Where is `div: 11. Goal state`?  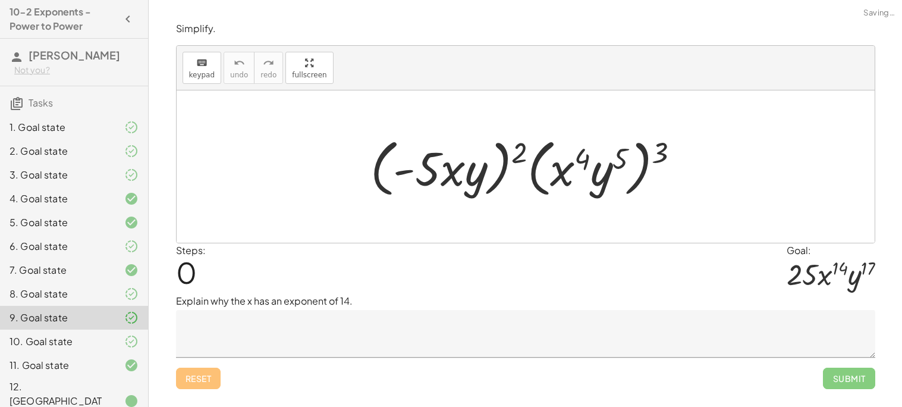 div: 11. Goal state is located at coordinates (57, 365).